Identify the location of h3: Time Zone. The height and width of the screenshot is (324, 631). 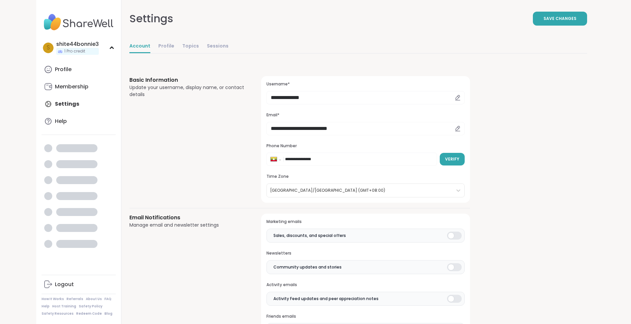
(365, 177).